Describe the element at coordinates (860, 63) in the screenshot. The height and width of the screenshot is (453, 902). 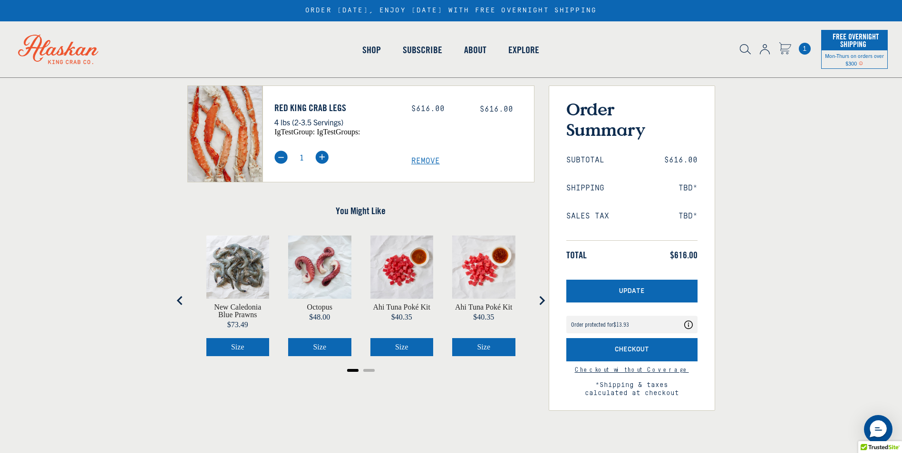
I see `span: Shipping Notice Icon` at that location.